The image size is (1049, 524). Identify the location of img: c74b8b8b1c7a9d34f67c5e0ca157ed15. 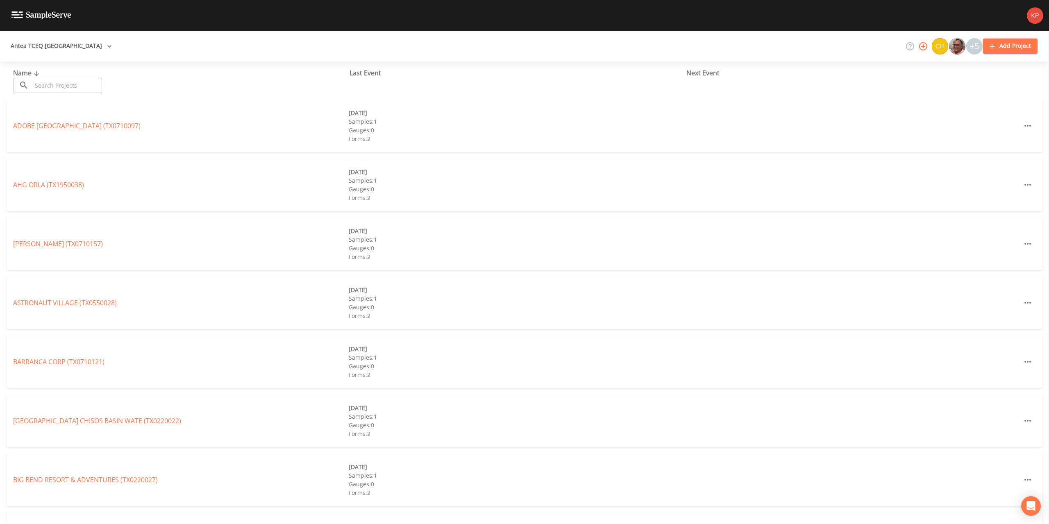
(940, 46).